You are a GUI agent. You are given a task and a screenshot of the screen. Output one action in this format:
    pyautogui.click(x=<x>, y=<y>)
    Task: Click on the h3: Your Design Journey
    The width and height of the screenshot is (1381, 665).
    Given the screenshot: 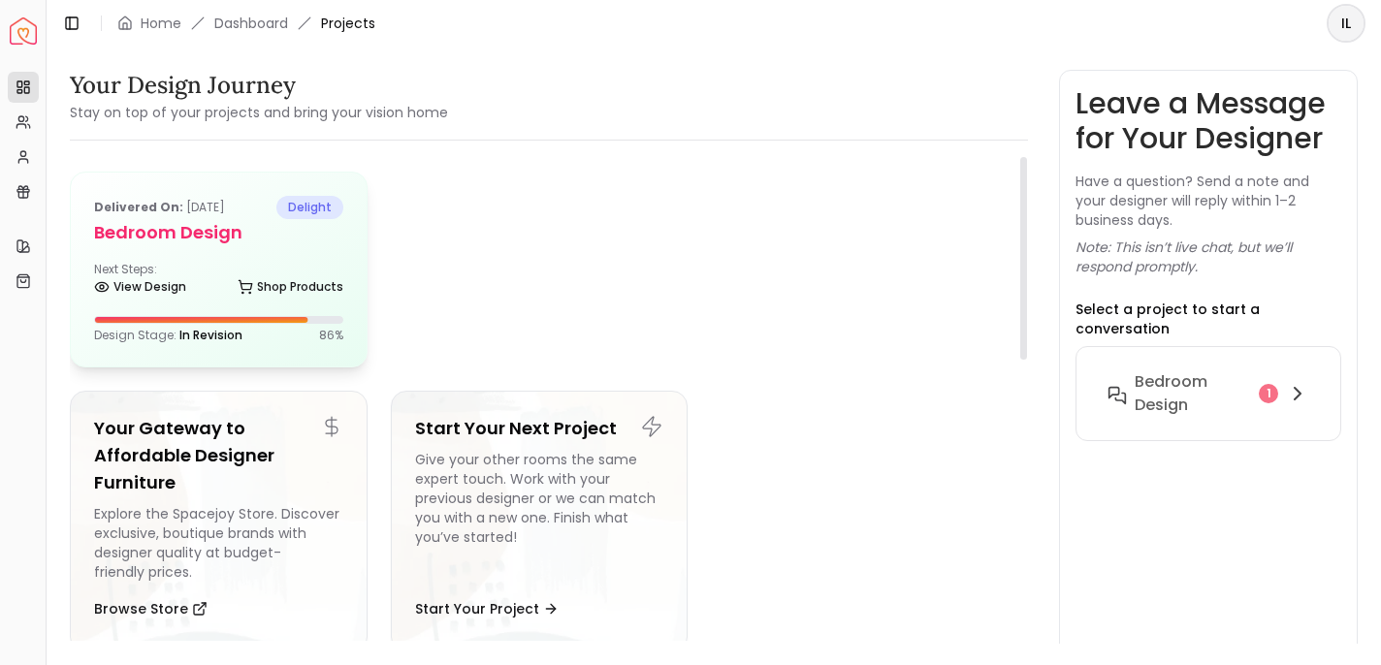 What is the action you would take?
    pyautogui.click(x=259, y=85)
    